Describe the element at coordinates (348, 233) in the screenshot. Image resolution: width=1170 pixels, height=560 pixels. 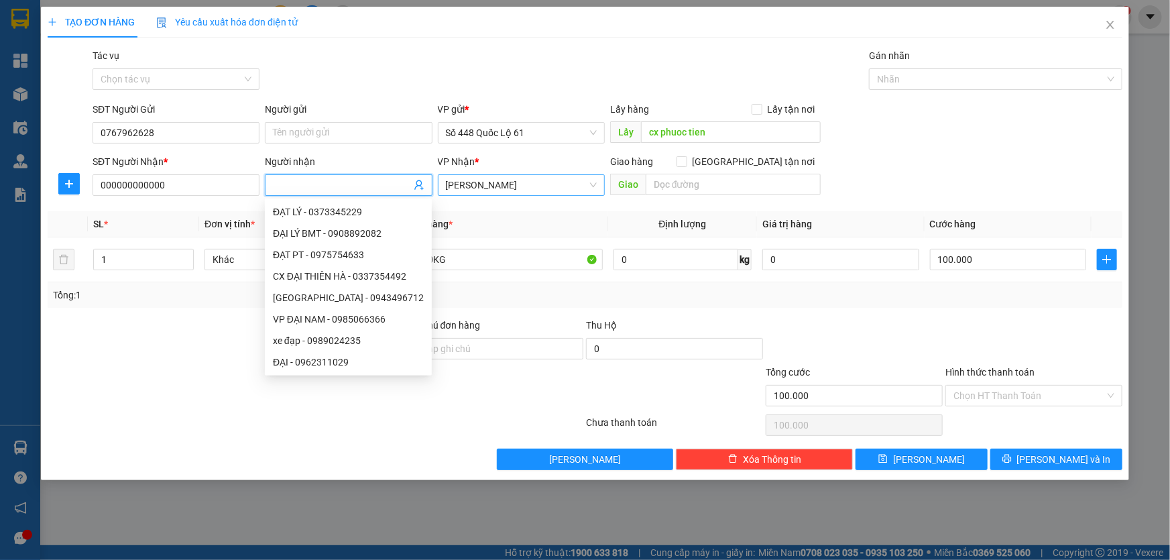
I see `div: ĐẠI LÝ BMT - 0908892082` at that location.